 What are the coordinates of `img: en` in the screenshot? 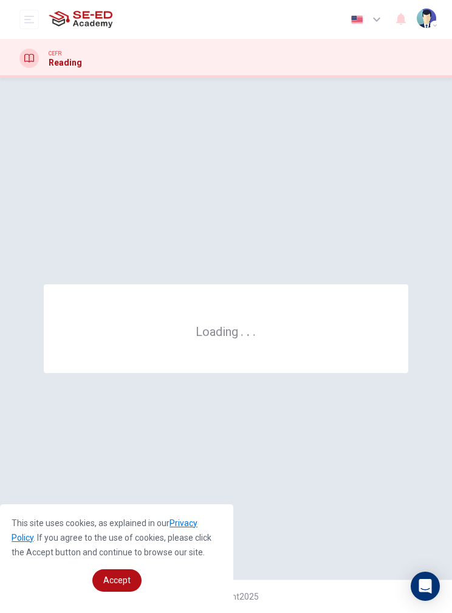 It's located at (357, 19).